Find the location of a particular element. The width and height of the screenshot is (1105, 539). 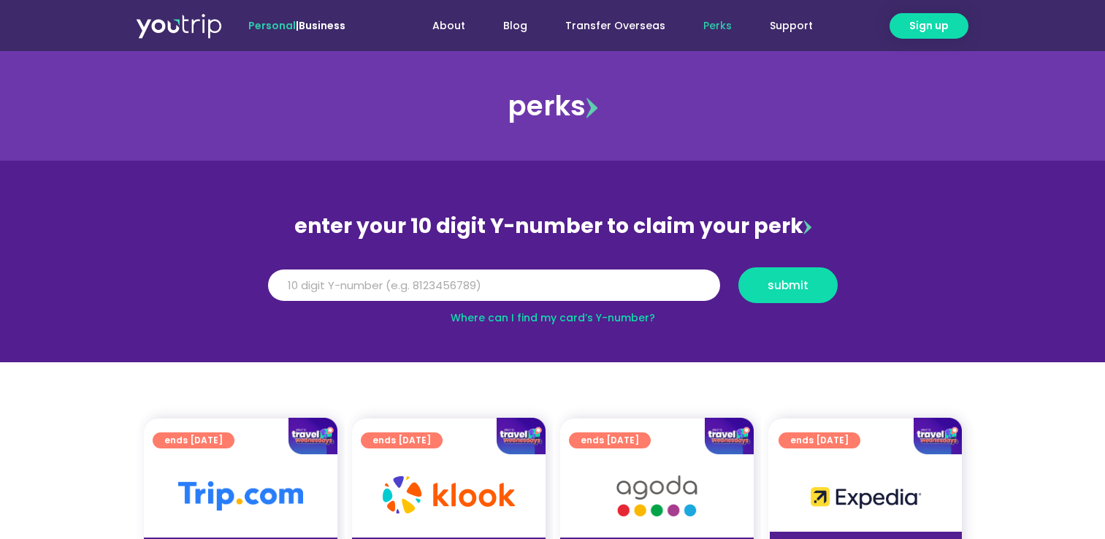

a: Sign up is located at coordinates (929, 26).